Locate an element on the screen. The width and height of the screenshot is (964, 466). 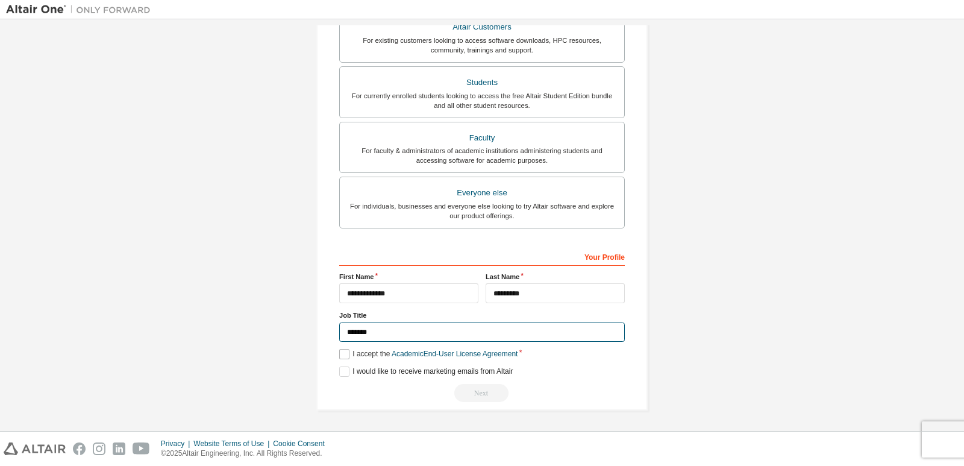
img: altair_logo.svg is located at coordinates (34, 448).